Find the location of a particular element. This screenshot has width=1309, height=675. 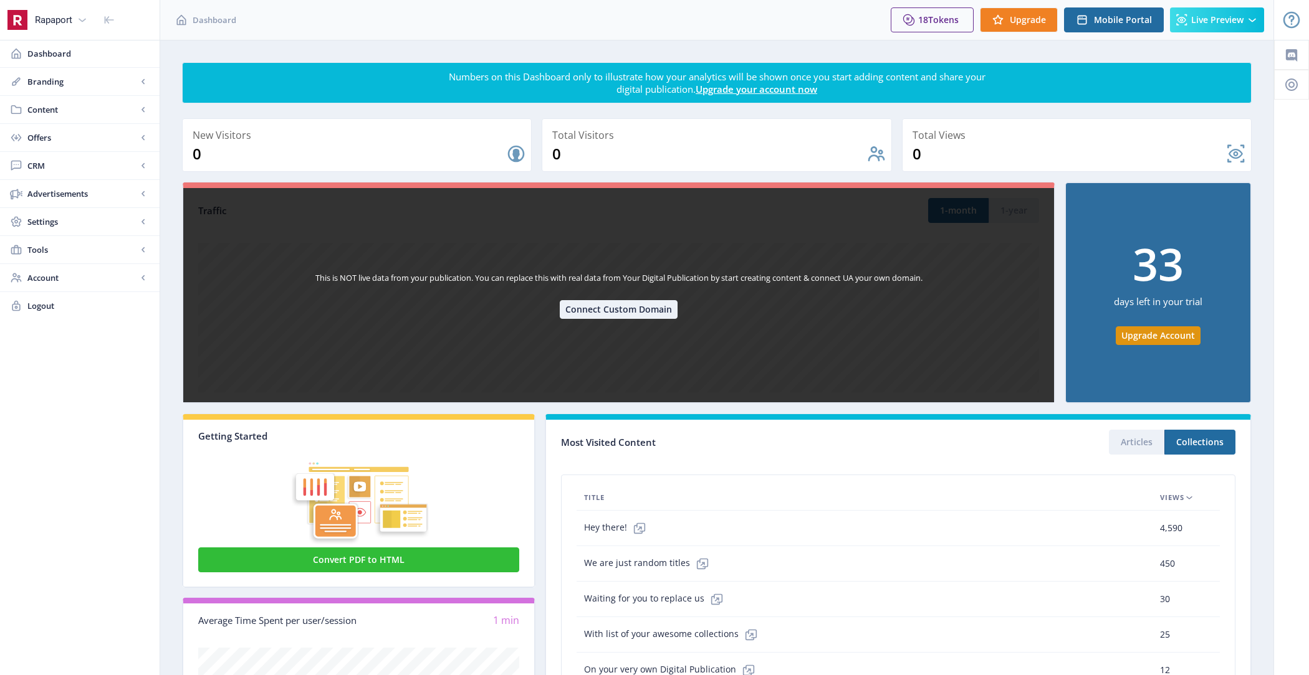

span: Upgrade is located at coordinates (1028, 20).